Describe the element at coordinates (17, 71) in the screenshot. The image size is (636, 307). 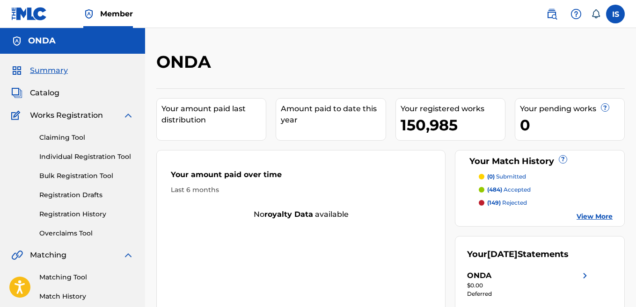
I see `img: Summary` at that location.